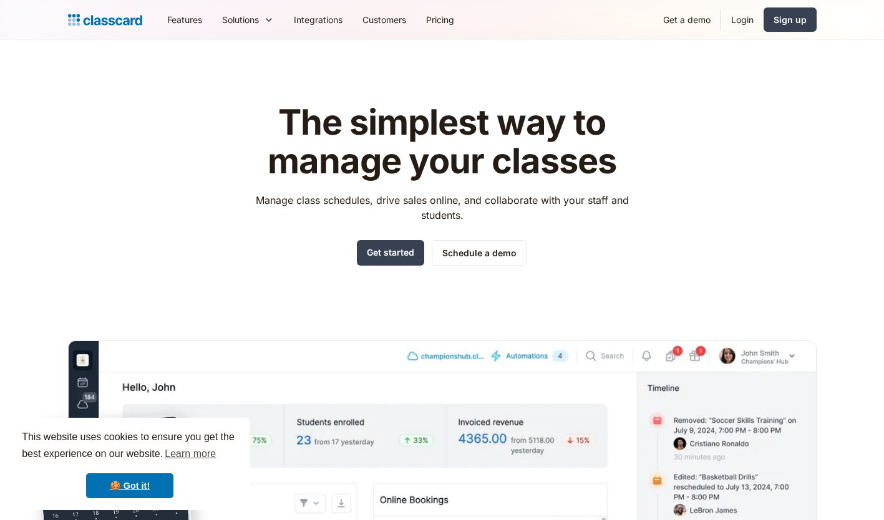 The height and width of the screenshot is (520, 884). I want to click on a: learn more about cookies, so click(190, 454).